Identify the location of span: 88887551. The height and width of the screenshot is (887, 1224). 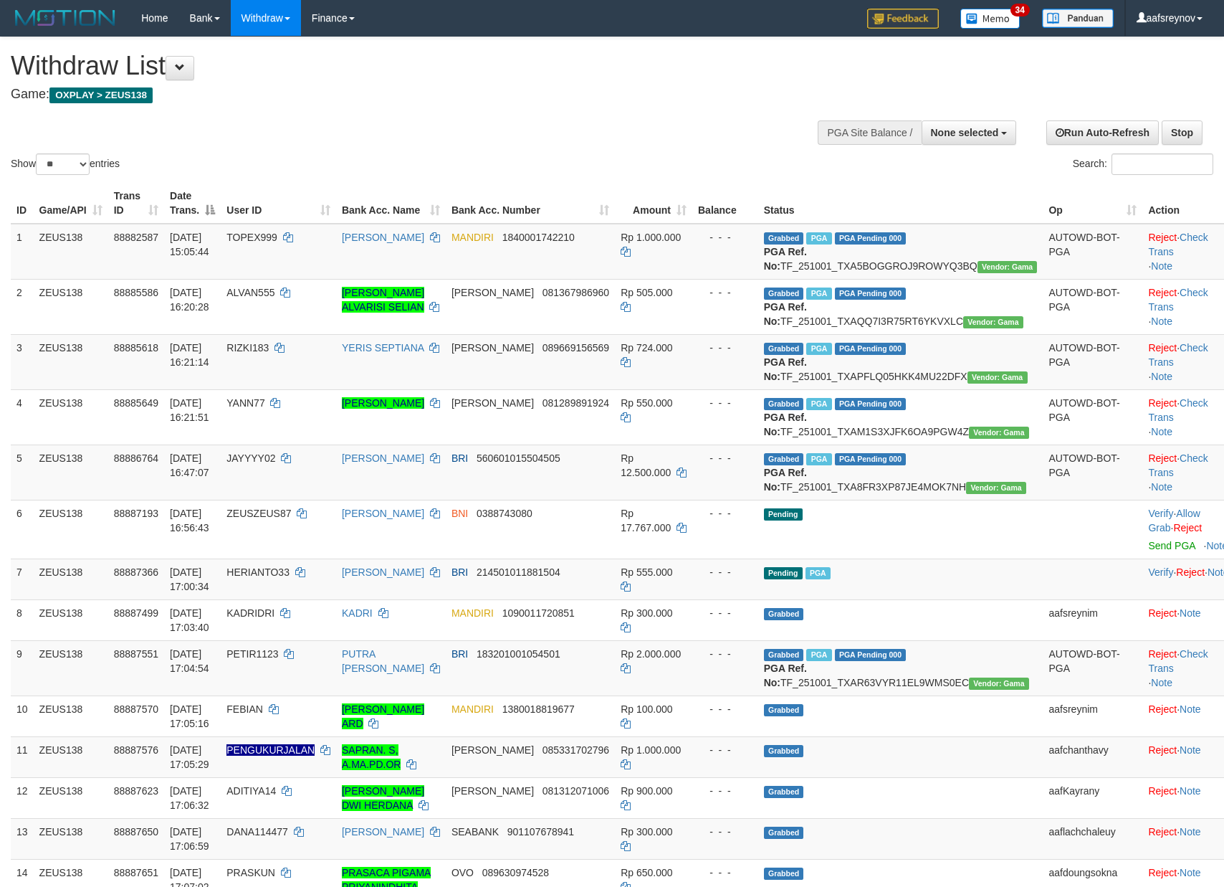
(136, 654).